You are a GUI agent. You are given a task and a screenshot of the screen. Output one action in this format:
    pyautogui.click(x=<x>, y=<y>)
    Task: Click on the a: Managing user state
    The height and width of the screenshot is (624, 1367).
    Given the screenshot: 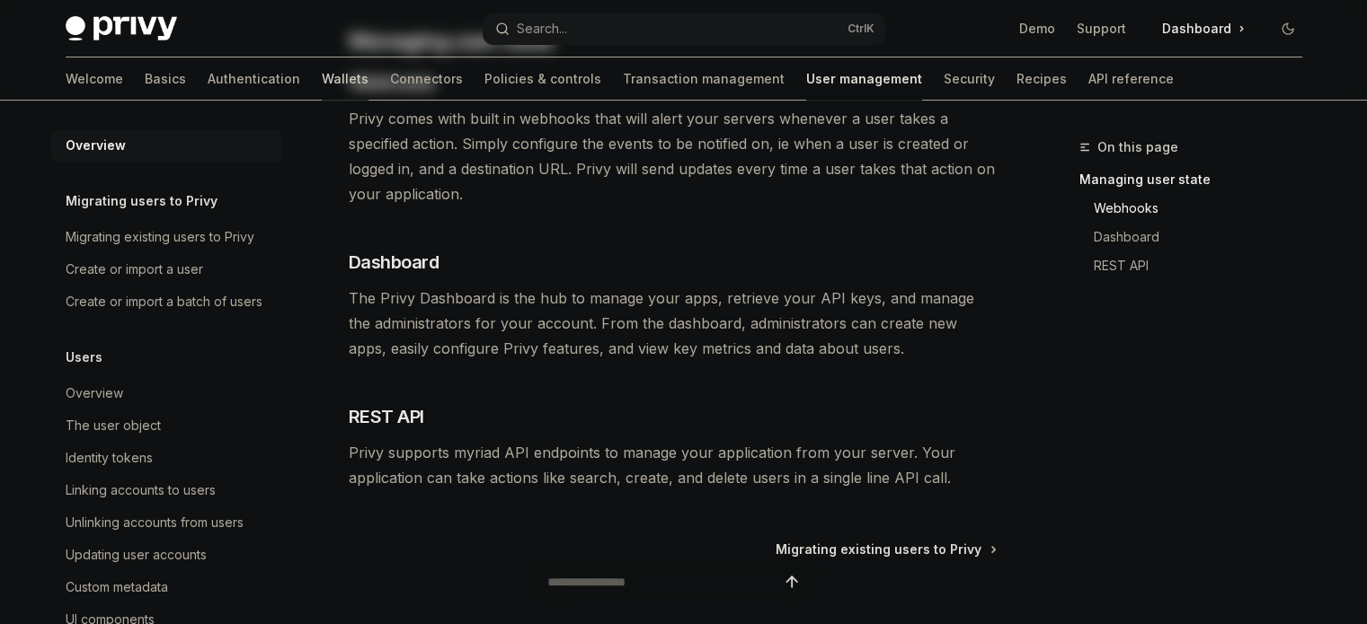 What is the action you would take?
    pyautogui.click(x=1198, y=180)
    